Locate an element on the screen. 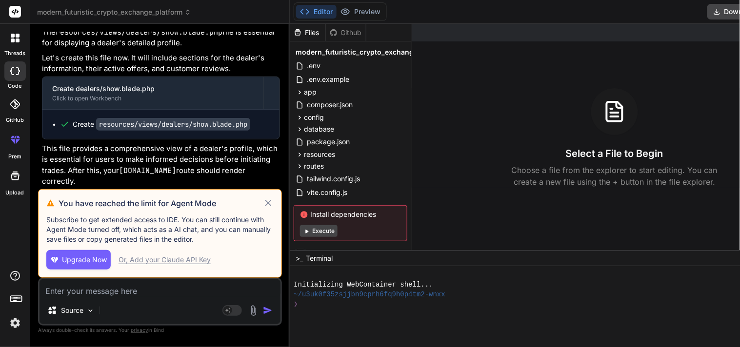 The image size is (740, 347). span: Install dependencies is located at coordinates (350, 215).